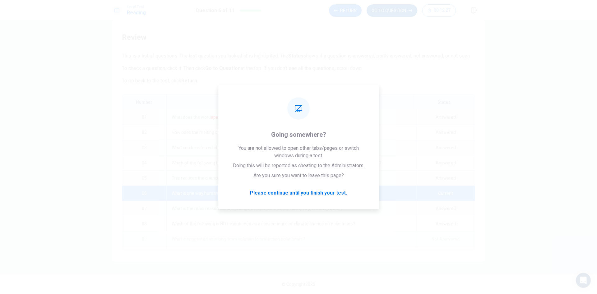  What do you see at coordinates (144, 148) in the screenshot?
I see `div: 03` at bounding box center [144, 148].